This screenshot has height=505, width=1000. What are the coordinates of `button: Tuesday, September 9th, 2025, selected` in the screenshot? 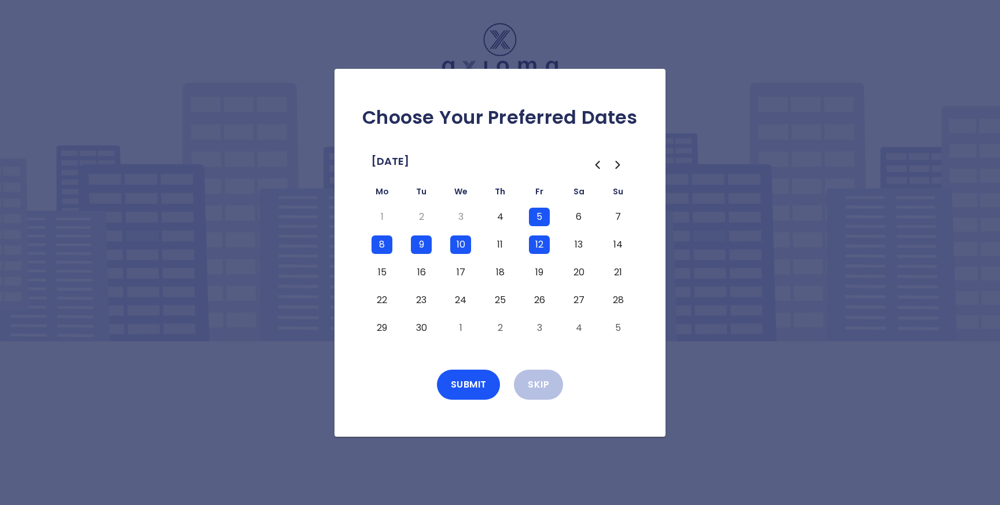 It's located at (421, 245).